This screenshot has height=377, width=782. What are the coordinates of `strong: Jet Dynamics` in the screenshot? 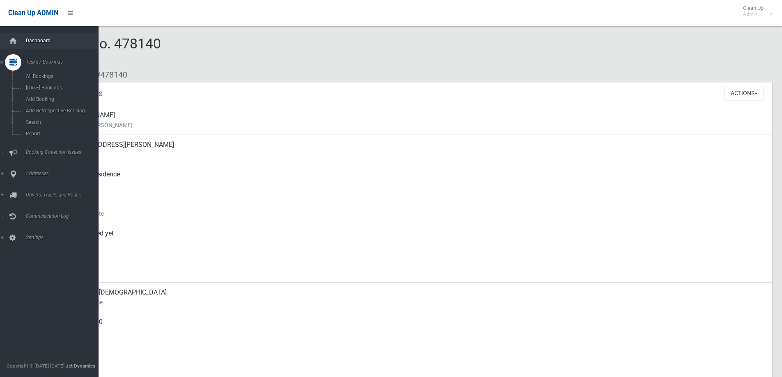 It's located at (80, 366).